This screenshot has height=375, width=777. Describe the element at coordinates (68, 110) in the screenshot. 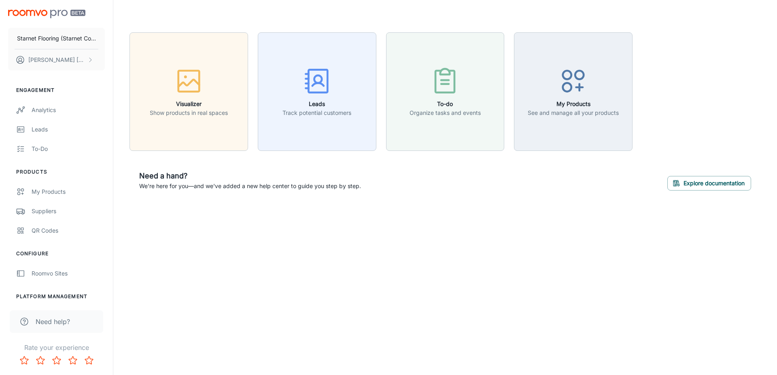

I see `div: Analytics` at that location.